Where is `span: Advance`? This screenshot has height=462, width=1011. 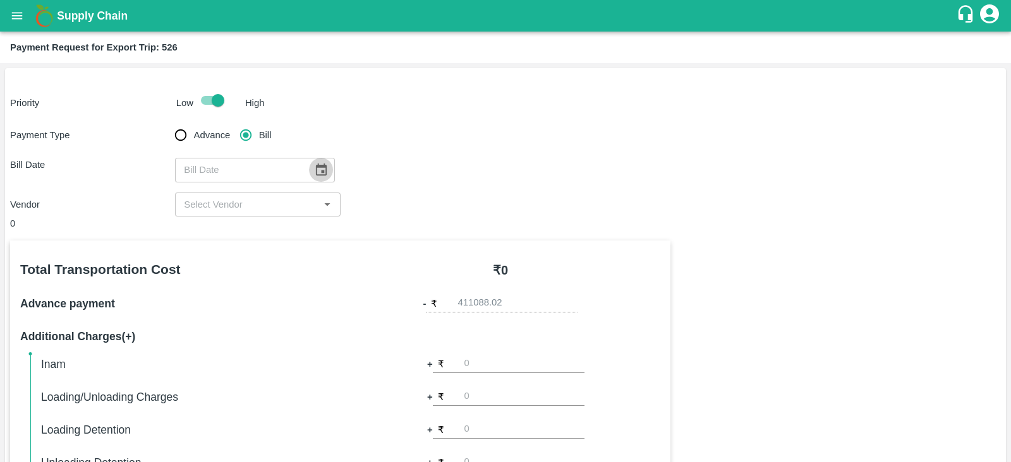
span: Advance is located at coordinates (212, 135).